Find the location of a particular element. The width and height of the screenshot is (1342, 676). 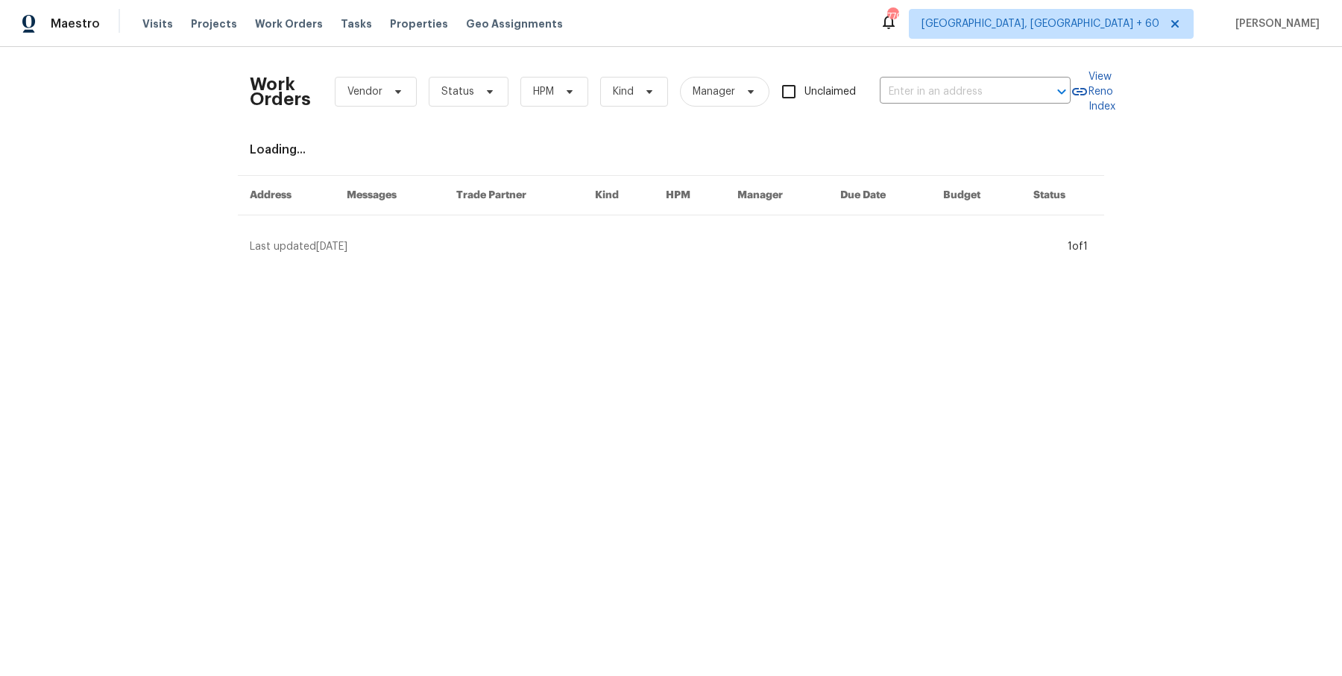

span: Vendor is located at coordinates (365, 92).